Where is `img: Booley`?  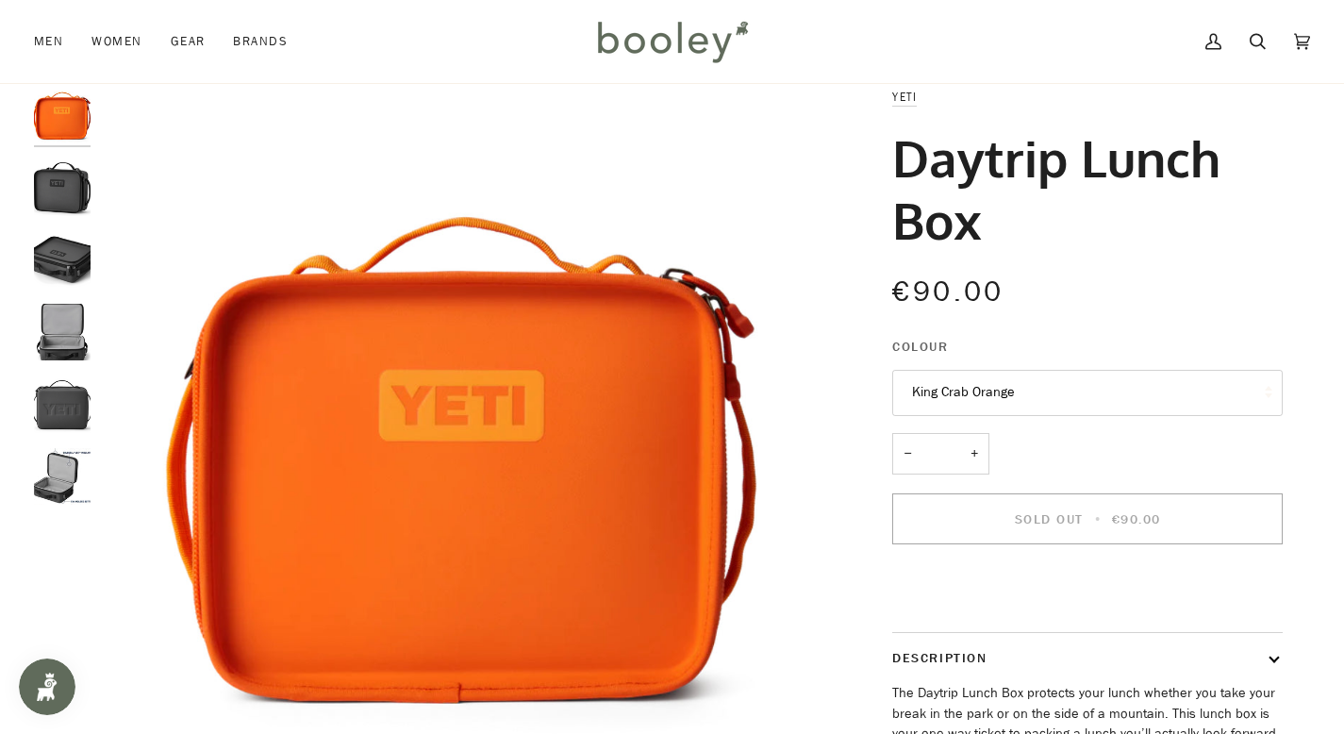 img: Booley is located at coordinates (672, 42).